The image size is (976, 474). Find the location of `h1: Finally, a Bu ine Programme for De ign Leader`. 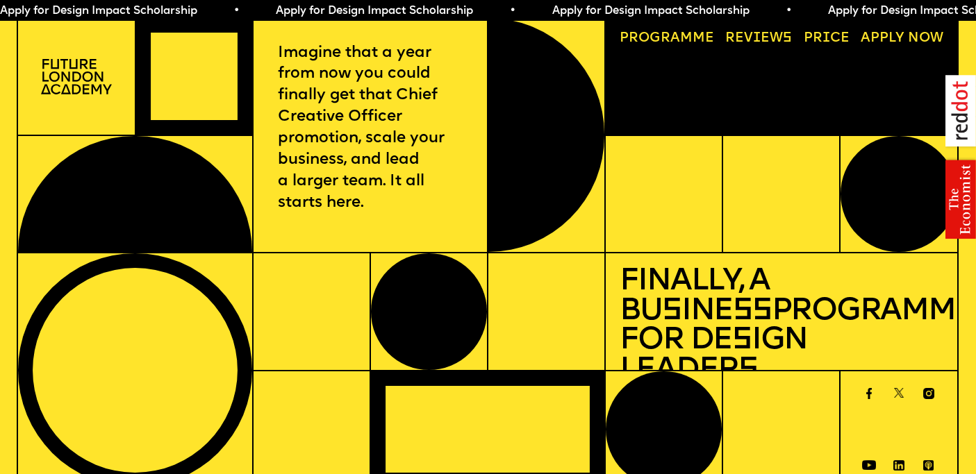

h1: Finally, a Bu ine Programme for De ign Leader is located at coordinates (781, 326).